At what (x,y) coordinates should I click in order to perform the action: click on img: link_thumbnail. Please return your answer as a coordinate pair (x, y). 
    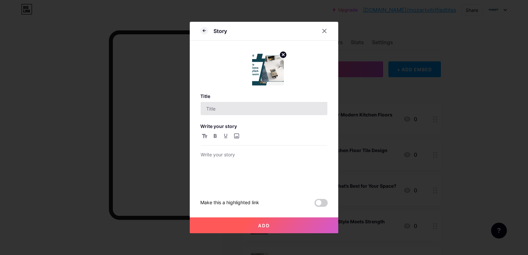
    Looking at the image, I should click on (268, 70).